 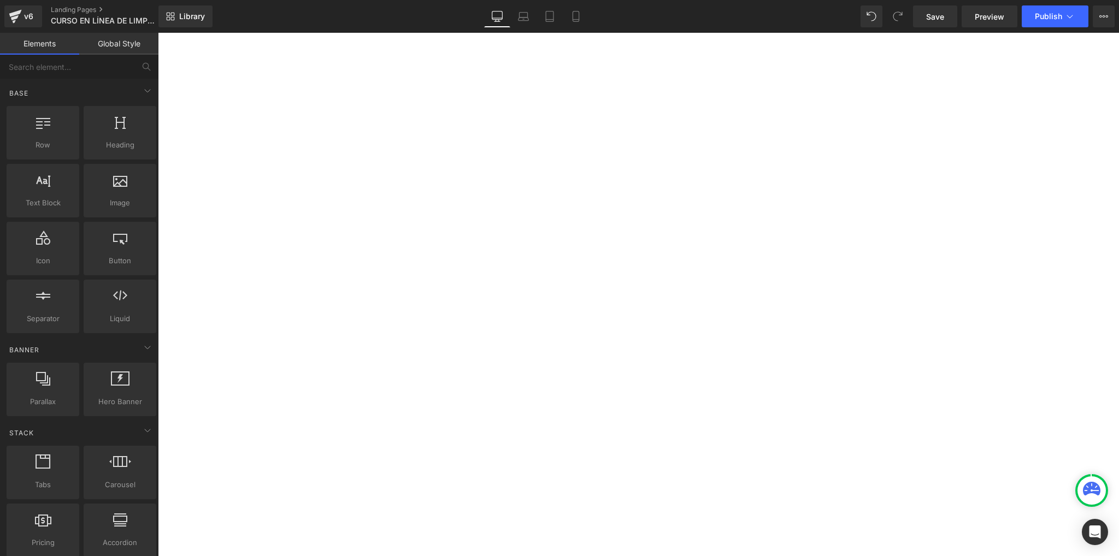 I want to click on span: Carousel, so click(x=120, y=485).